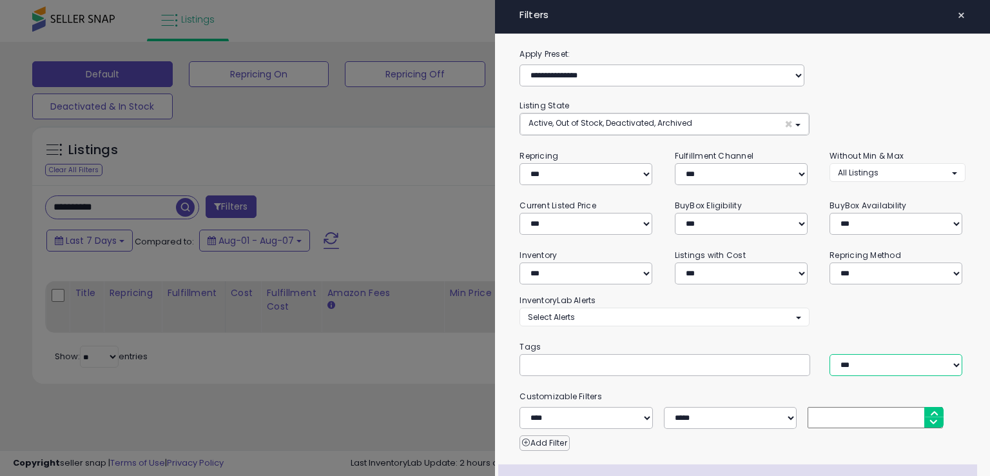 Image resolution: width=990 pixels, height=476 pixels. Describe the element at coordinates (858, 172) in the screenshot. I see `span: All Listings` at that location.